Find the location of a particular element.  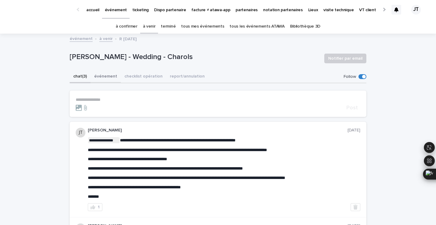

a: tous les événements ATAWA is located at coordinates (257, 26).